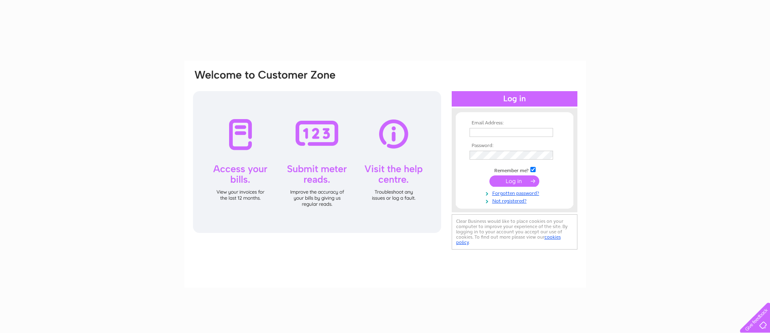 Image resolution: width=770 pixels, height=333 pixels. Describe the element at coordinates (515, 170) in the screenshot. I see `td: Remember me?` at that location.